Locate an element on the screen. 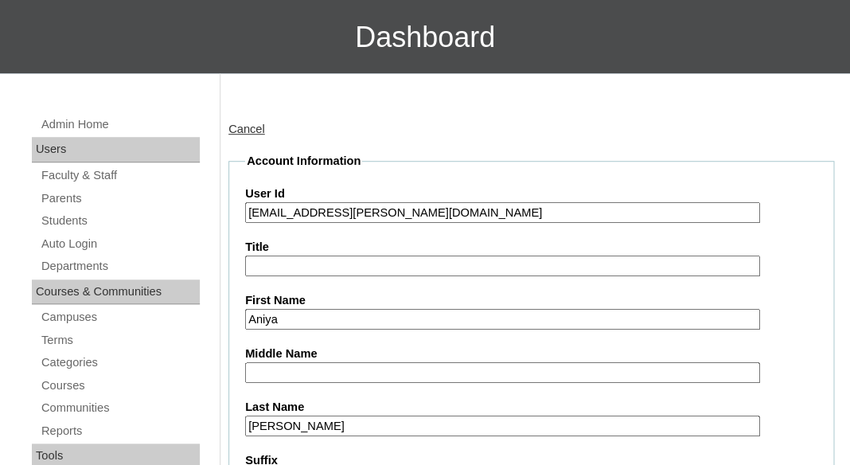  legend: Account Information is located at coordinates (303, 161).